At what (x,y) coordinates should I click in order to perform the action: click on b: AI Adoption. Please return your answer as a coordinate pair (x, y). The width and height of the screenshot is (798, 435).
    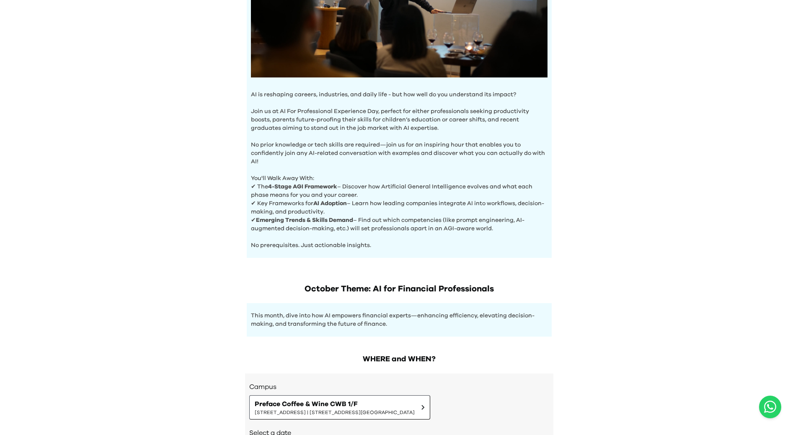
    Looking at the image, I should click on (330, 203).